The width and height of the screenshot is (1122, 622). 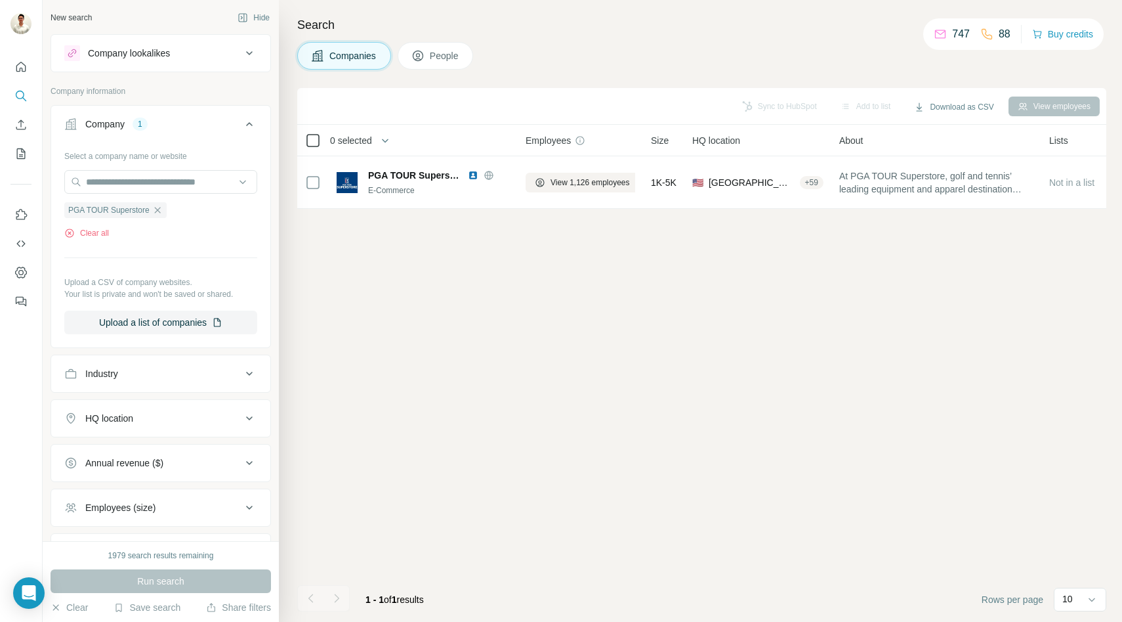 What do you see at coordinates (548, 140) in the screenshot?
I see `span: Employees` at bounding box center [548, 140].